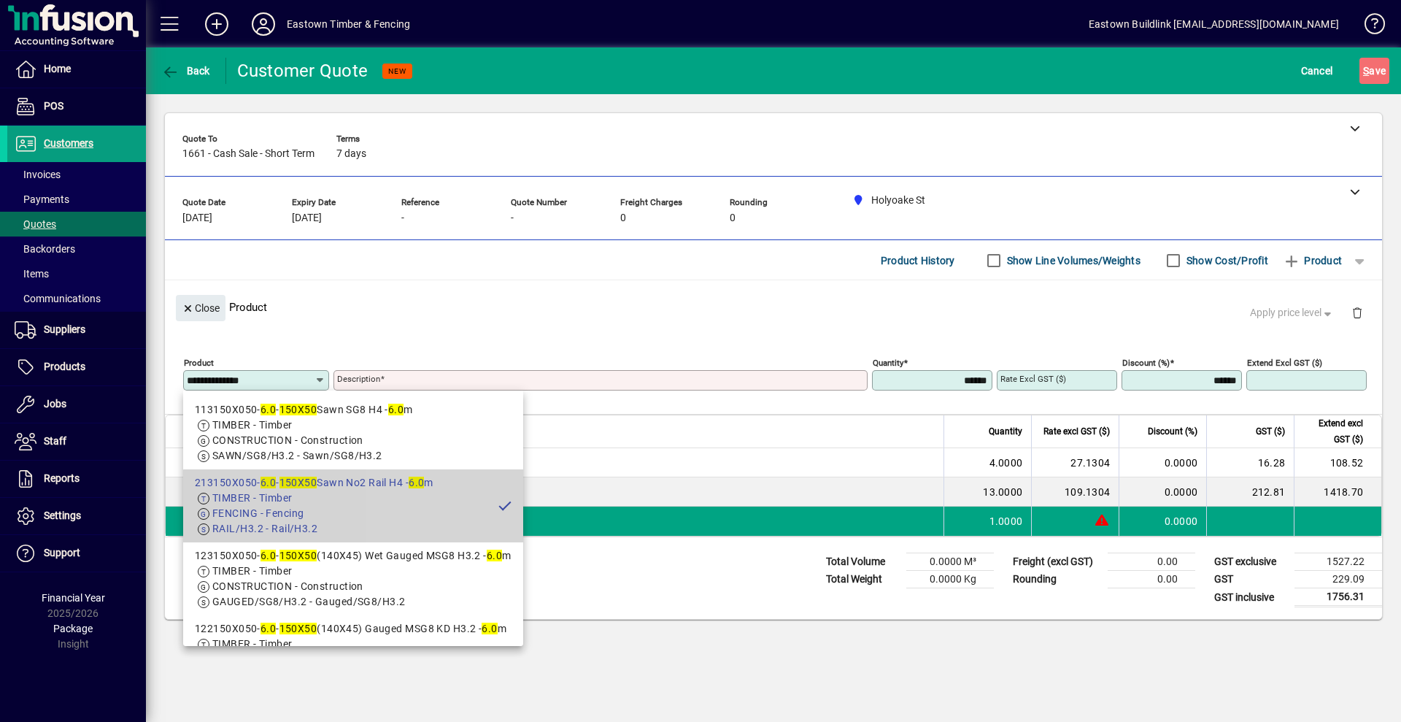  Describe the element at coordinates (77, 367) in the screenshot. I see `a: Products` at that location.